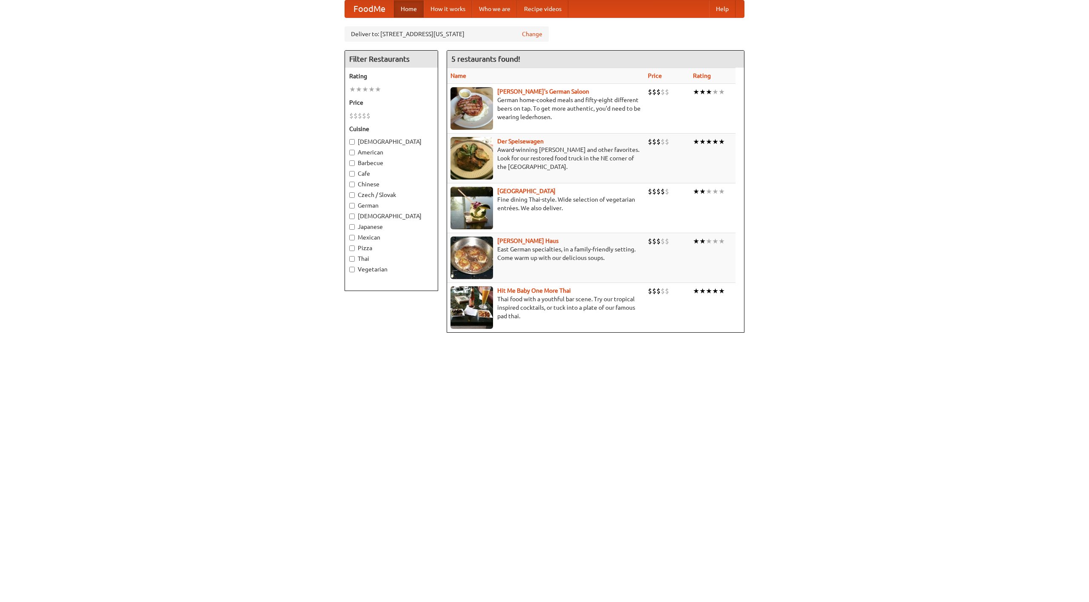 The image size is (1089, 602). Describe the element at coordinates (391, 152) in the screenshot. I see `label: American` at that location.